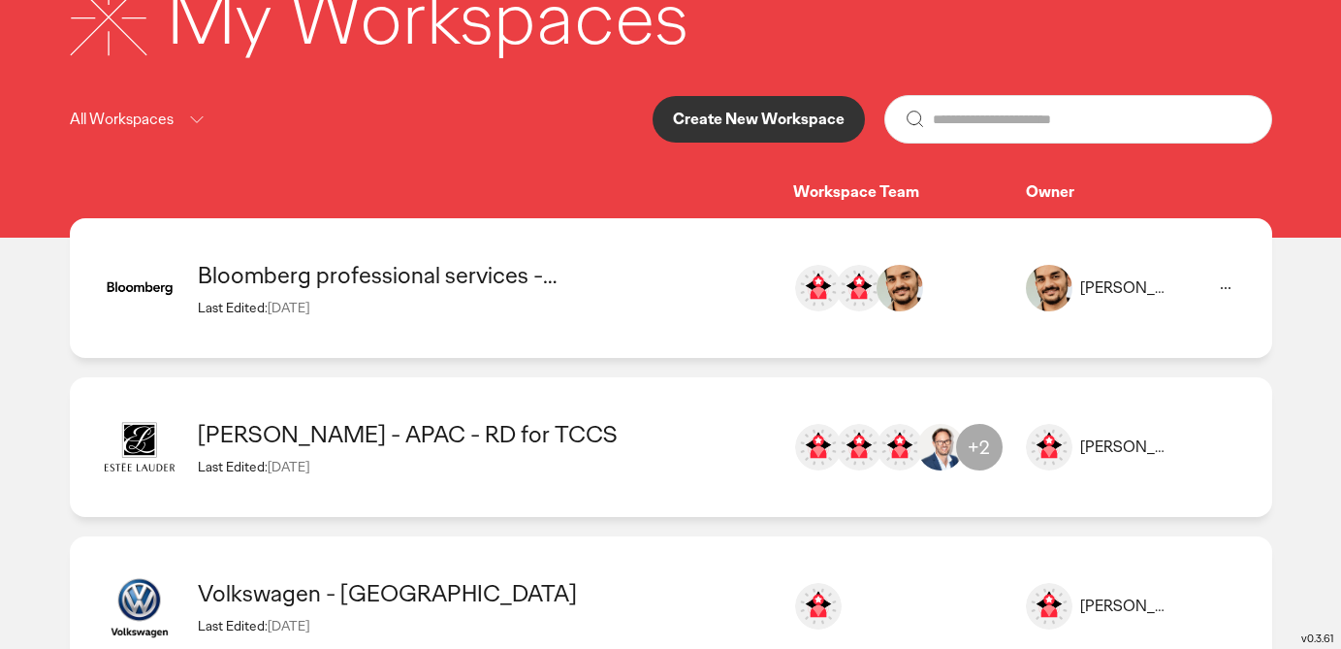 The width and height of the screenshot is (1341, 649). What do you see at coordinates (900, 447) in the screenshot?
I see `img: genevieve.tan@verticurl.com` at bounding box center [900, 447].